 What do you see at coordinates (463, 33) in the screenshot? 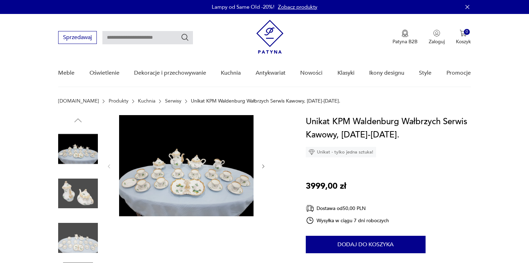
I see `img: Ikona koszyka` at bounding box center [463, 33].